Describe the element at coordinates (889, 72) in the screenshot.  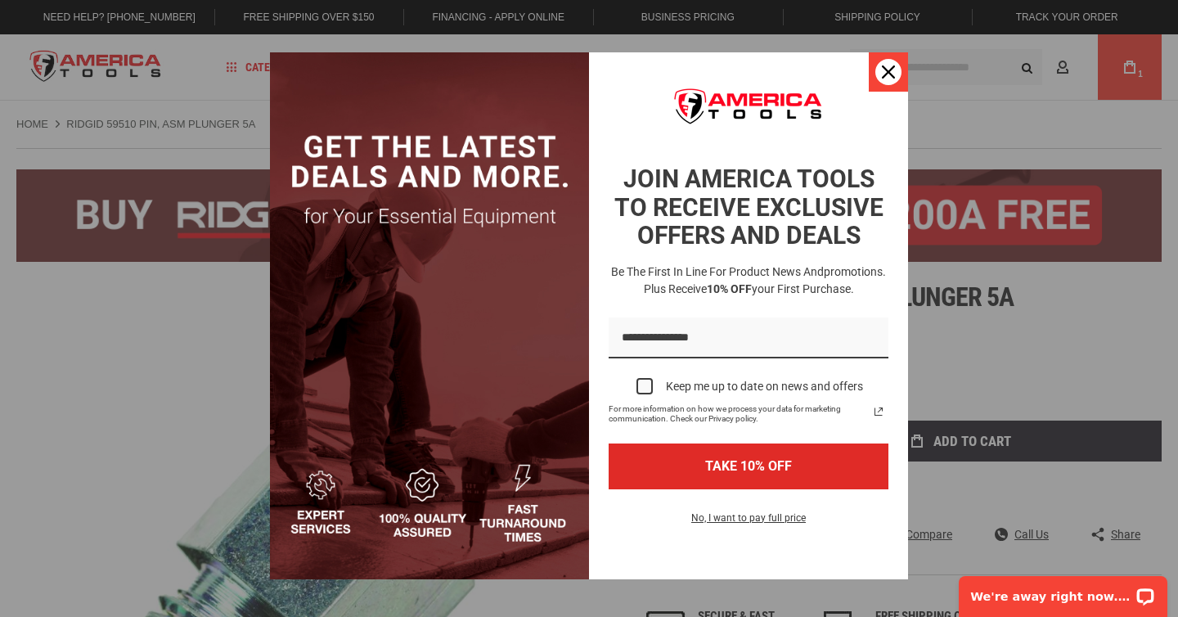
I see `svg: close icon` at that location.